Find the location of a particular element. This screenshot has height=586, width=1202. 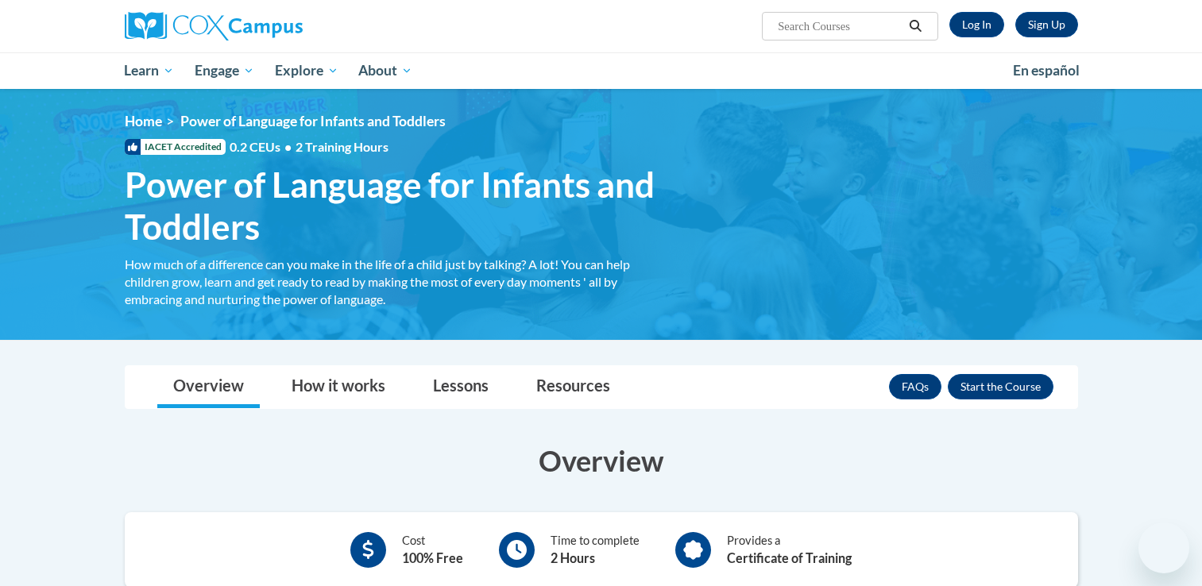

a: Engage is located at coordinates (224, 71).